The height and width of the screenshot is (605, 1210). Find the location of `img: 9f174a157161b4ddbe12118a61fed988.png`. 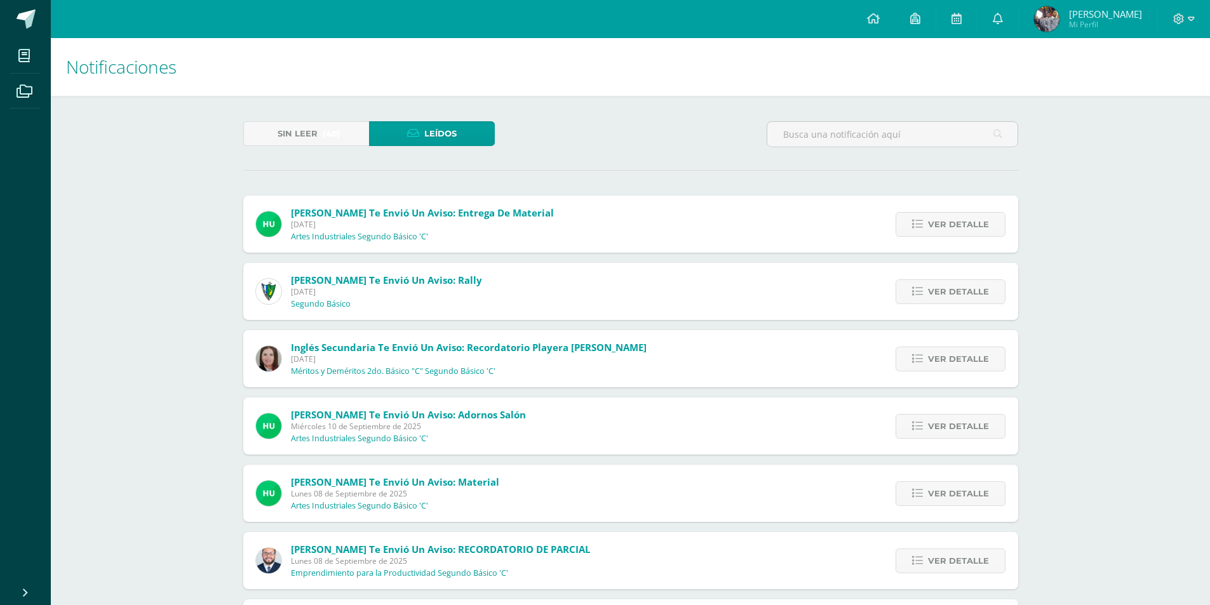

img: 9f174a157161b4ddbe12118a61fed988.png is located at coordinates (269, 291).